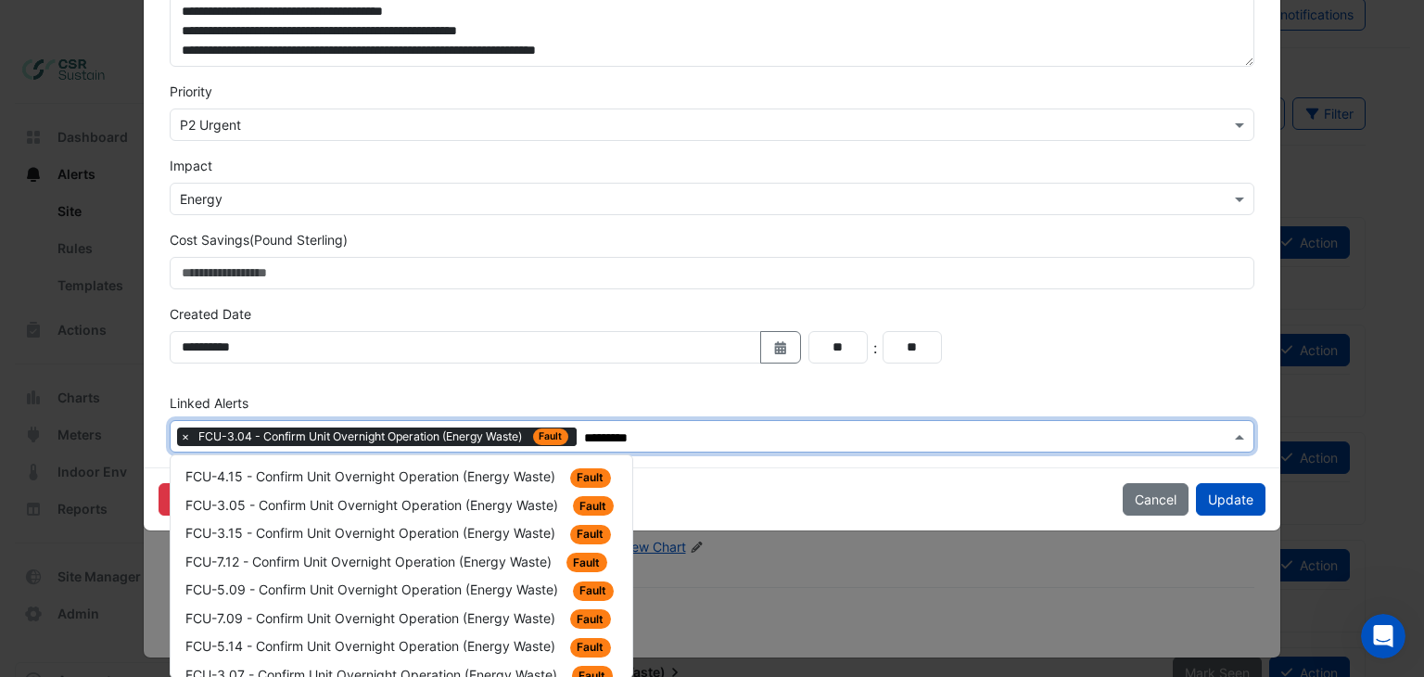 This screenshot has height=677, width=1424. Describe the element at coordinates (1230, 499) in the screenshot. I see `button: Update` at that location.